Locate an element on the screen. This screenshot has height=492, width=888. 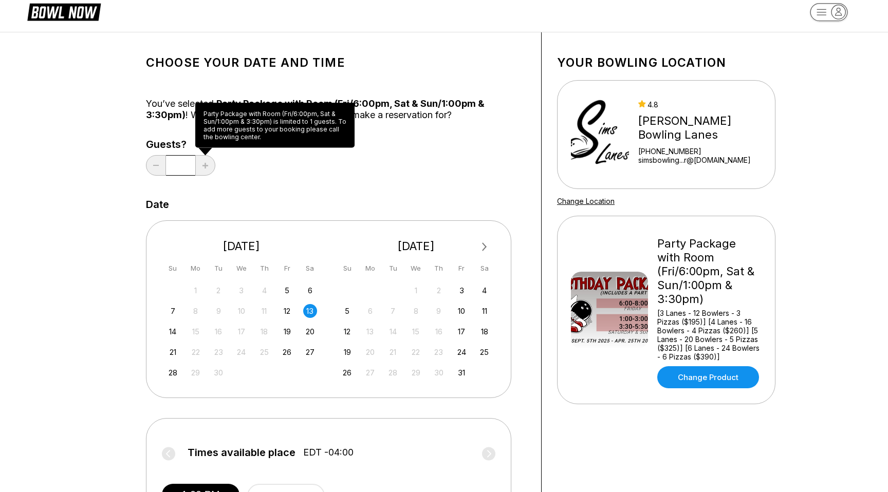
div: Not available Tuesday, October 28th, 2025 is located at coordinates (393, 373).